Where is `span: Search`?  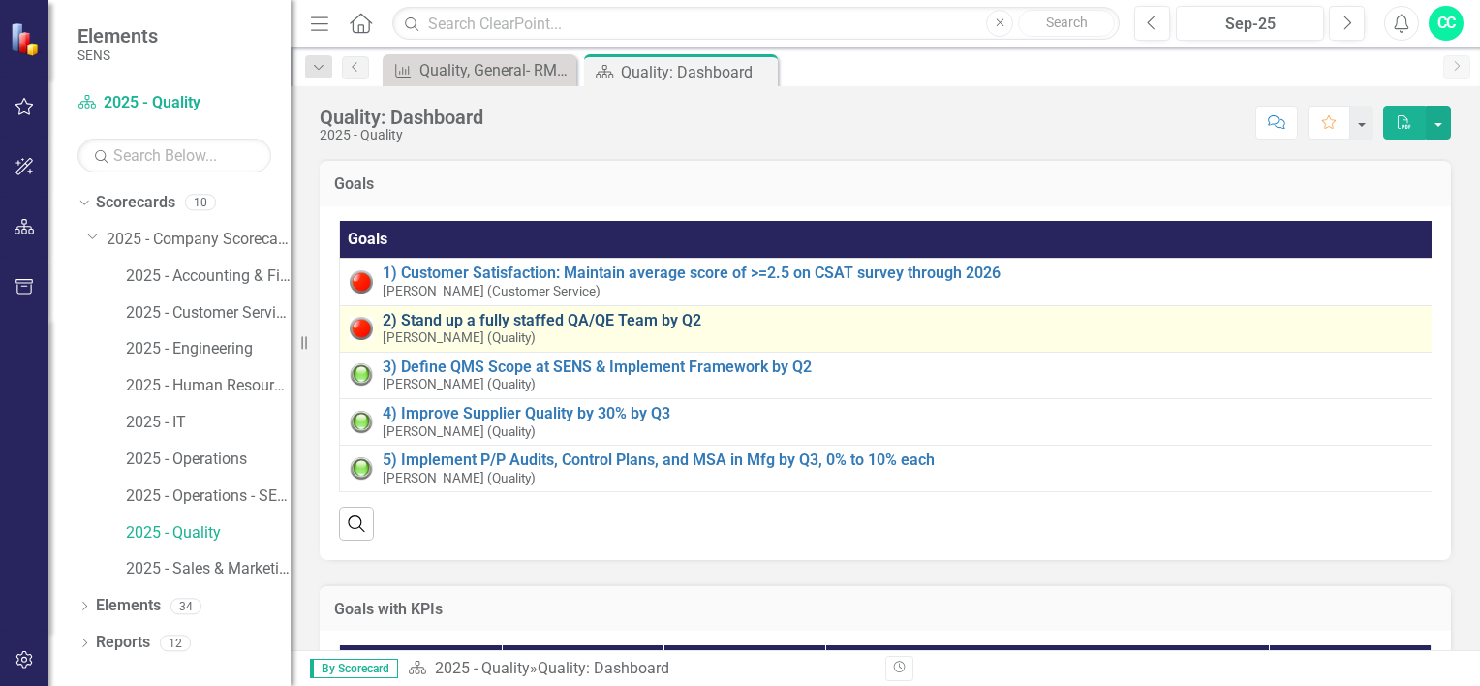 span: Search is located at coordinates (1066, 22).